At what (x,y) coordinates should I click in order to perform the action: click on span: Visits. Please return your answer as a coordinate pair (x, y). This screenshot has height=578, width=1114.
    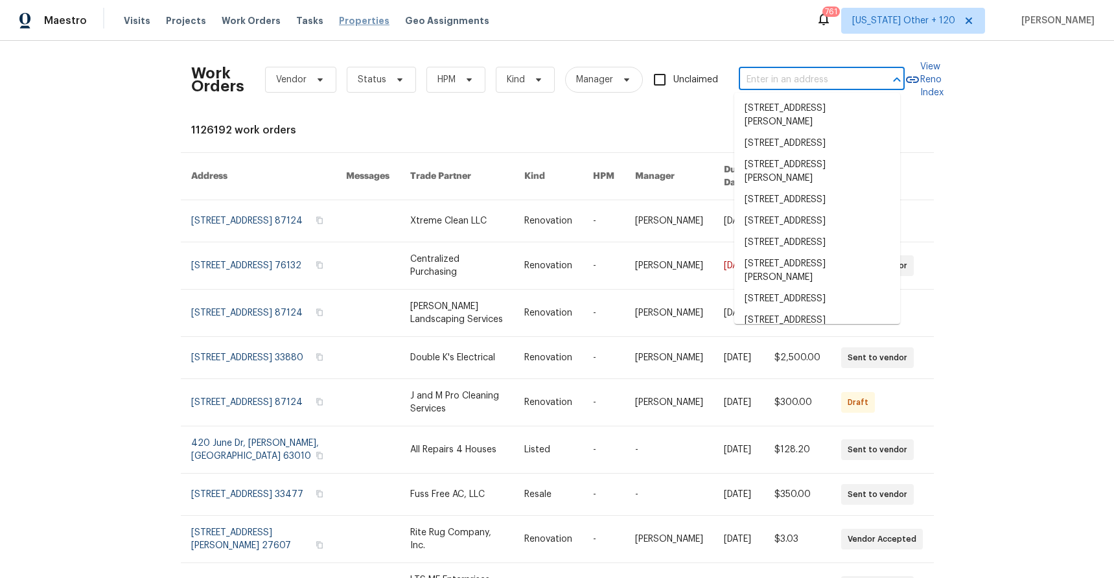
    Looking at the image, I should click on (137, 21).